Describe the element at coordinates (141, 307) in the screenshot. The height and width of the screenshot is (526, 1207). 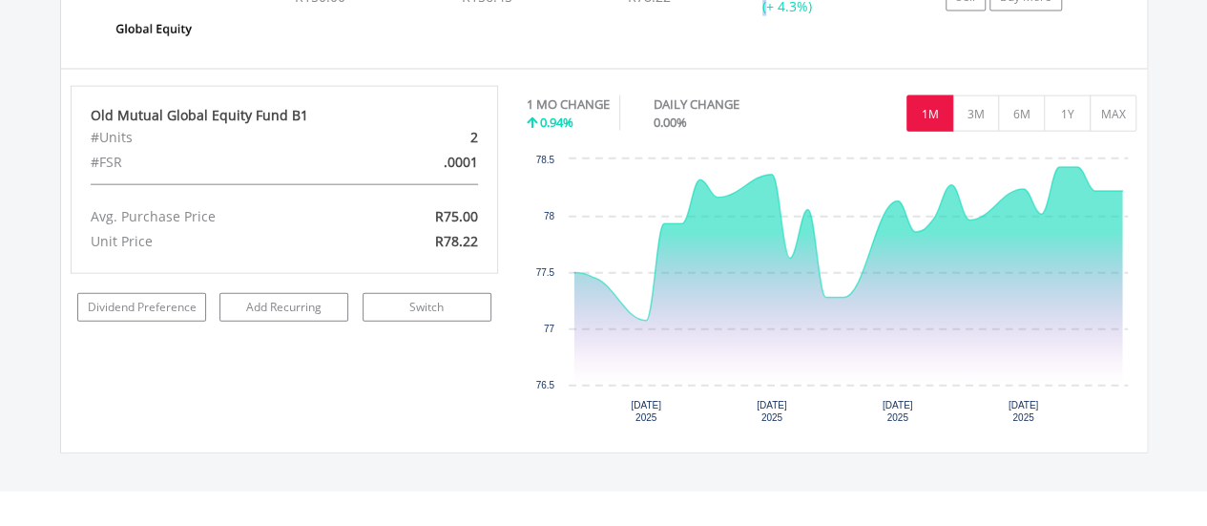
I see `a: Dividend Preference` at that location.